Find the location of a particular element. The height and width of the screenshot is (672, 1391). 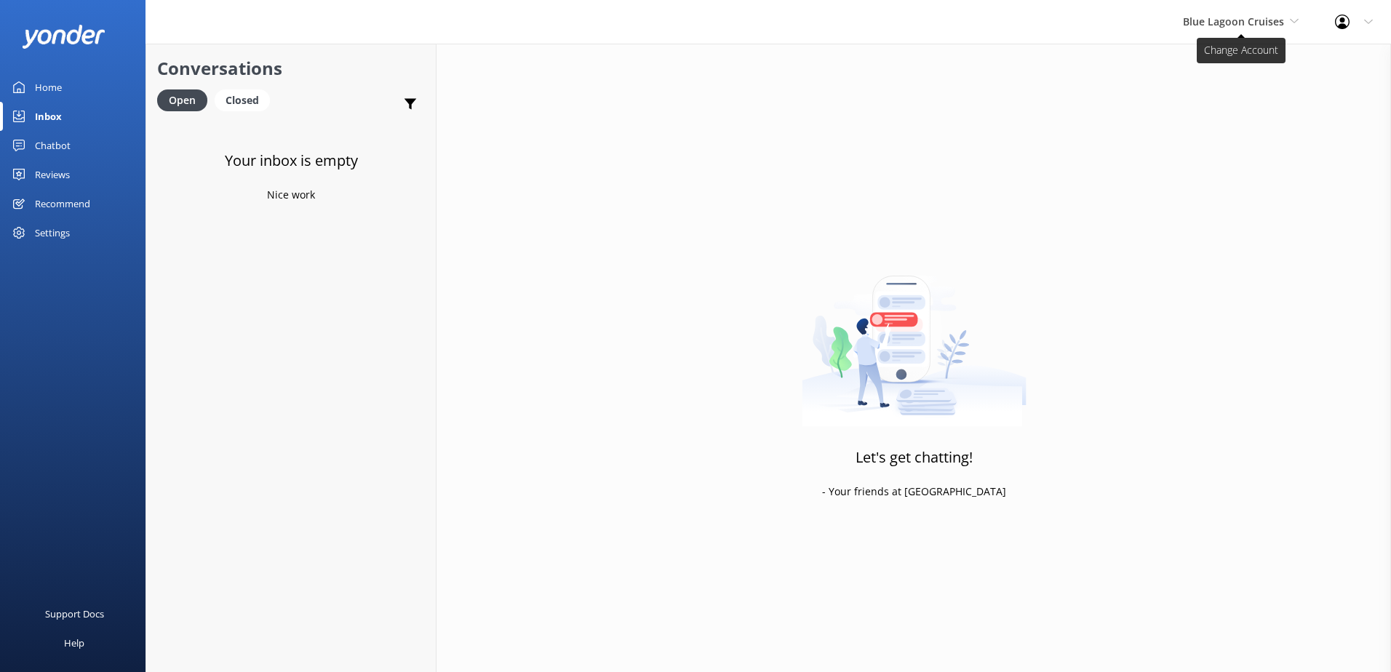

div: Reviews is located at coordinates (52, 175).